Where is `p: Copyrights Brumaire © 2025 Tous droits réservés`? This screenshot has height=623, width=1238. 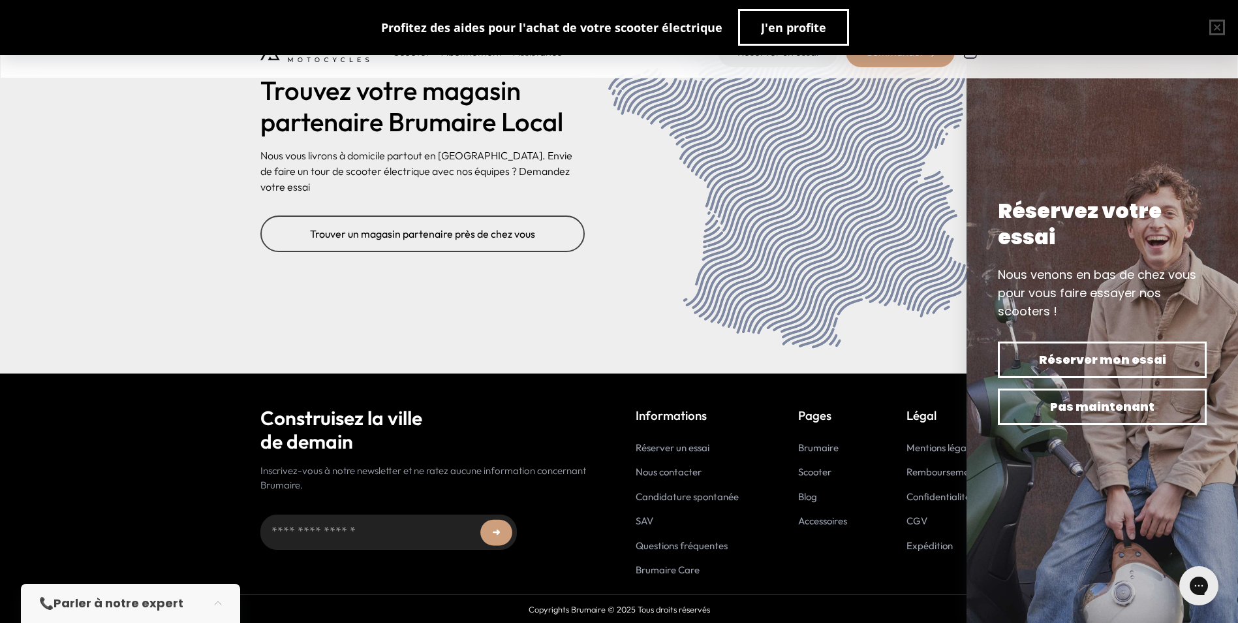
p: Copyrights Brumaire © 2025 Tous droits réservés is located at coordinates (619, 609).